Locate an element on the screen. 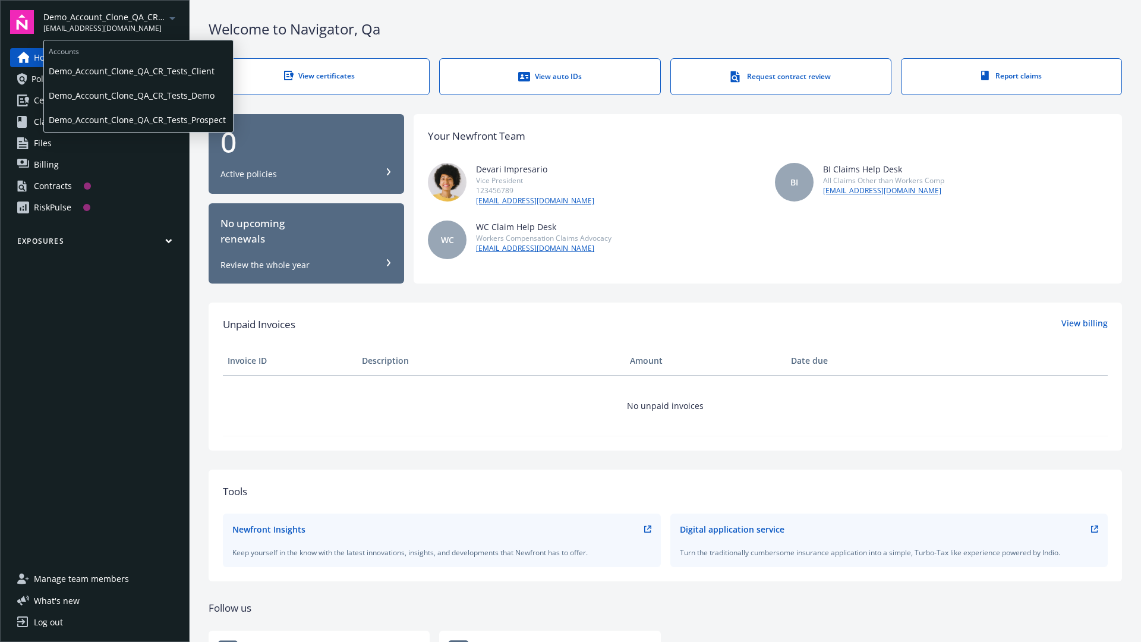 The height and width of the screenshot is (642, 1141). a: Claims is located at coordinates (94, 122).